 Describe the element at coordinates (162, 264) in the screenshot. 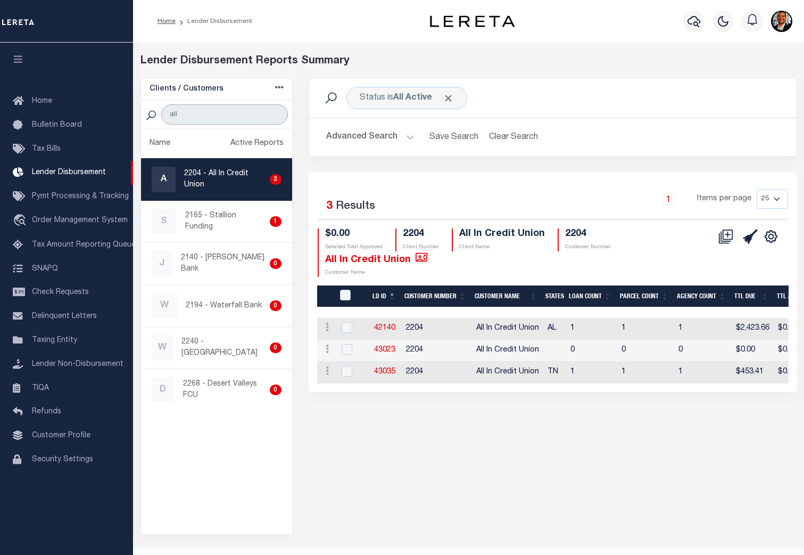

I see `div: J` at that location.